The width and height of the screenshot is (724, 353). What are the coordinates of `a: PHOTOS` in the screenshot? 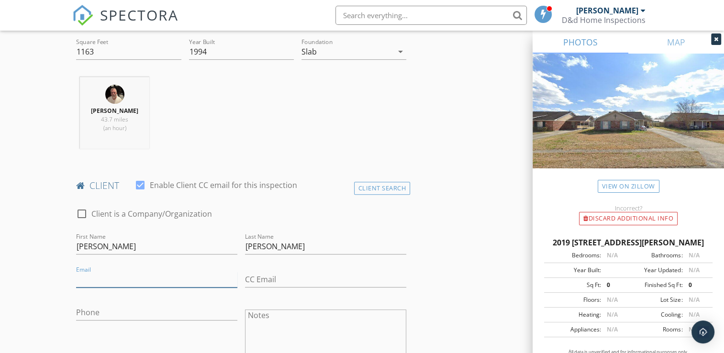 It's located at (580, 42).